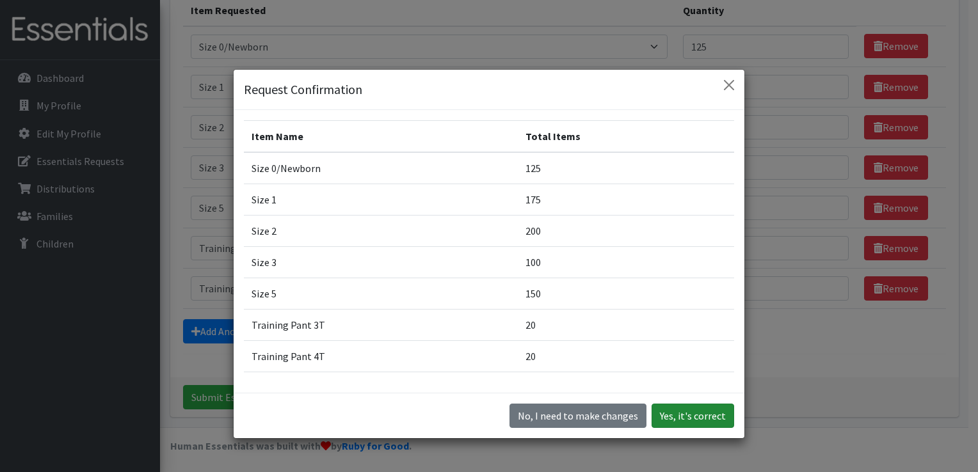  What do you see at coordinates (626, 199) in the screenshot?
I see `td: 175` at bounding box center [626, 199].